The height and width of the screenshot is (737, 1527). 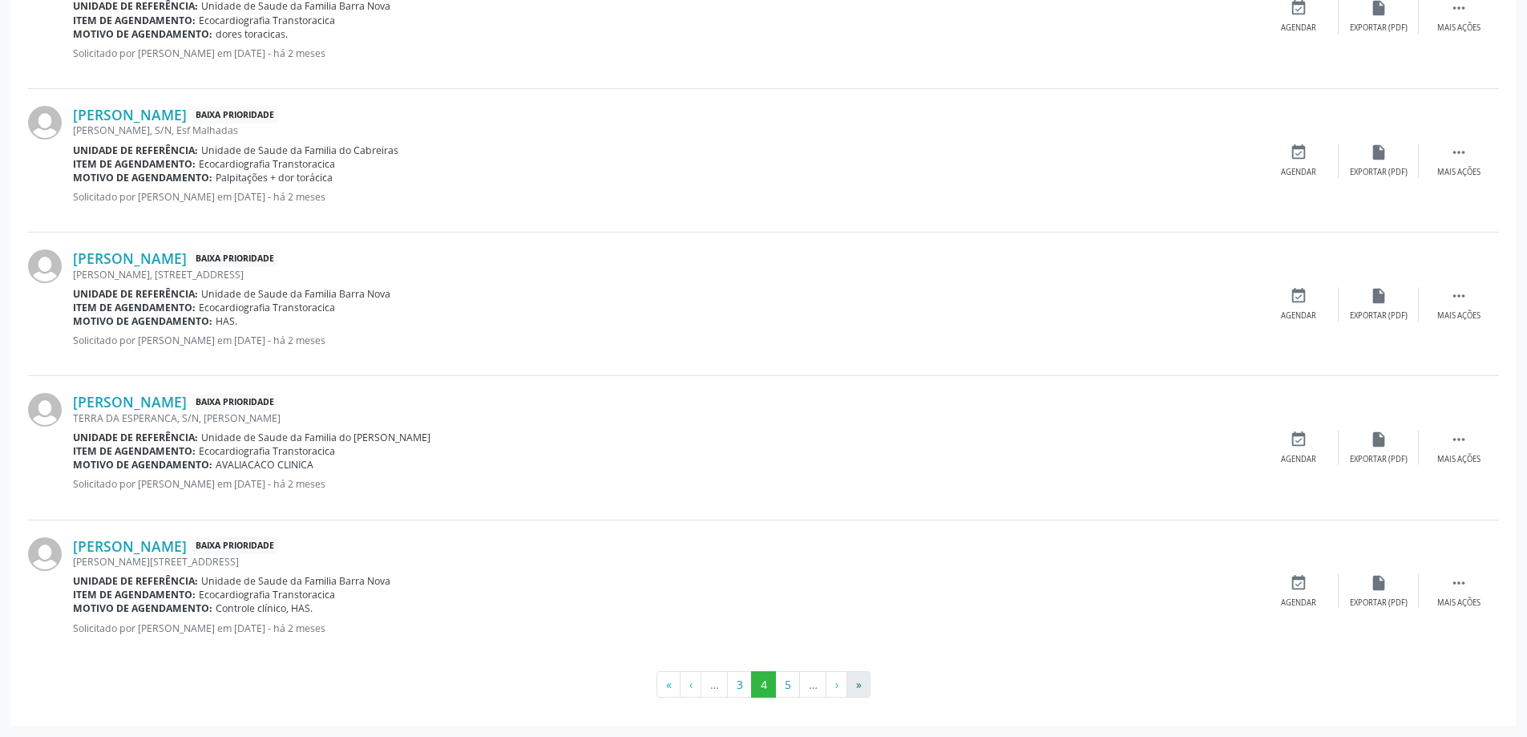 What do you see at coordinates (252, 34) in the screenshot?
I see `span: dores toracicas.` at bounding box center [252, 34].